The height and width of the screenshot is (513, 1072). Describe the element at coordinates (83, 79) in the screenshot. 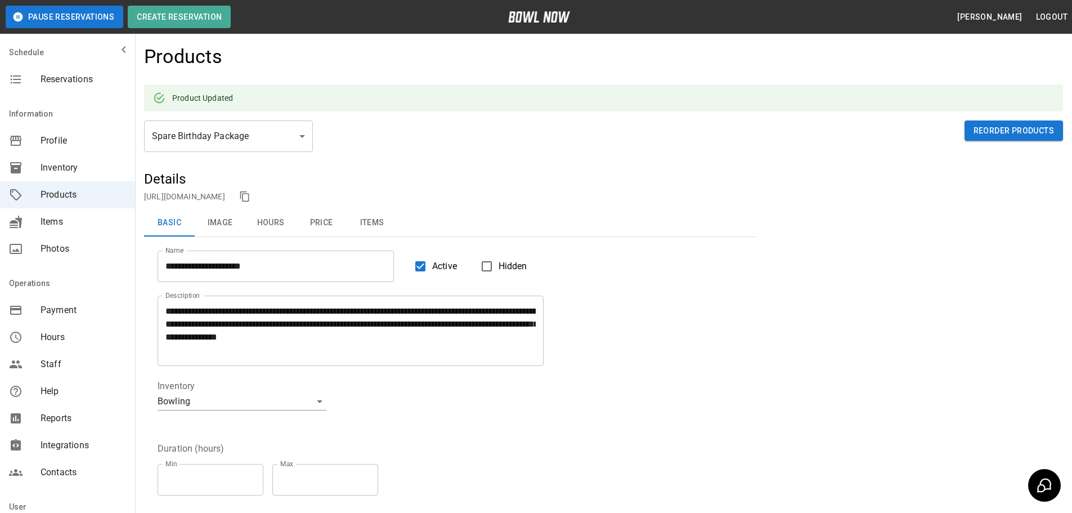

I see `span: Reservations` at that location.